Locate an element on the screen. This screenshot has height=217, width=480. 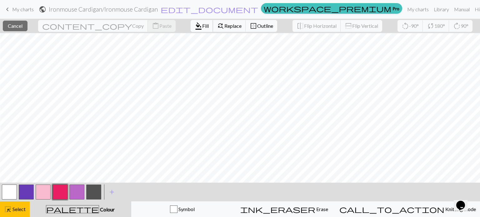
button: Flip Horizontal is located at coordinates (316, 26).